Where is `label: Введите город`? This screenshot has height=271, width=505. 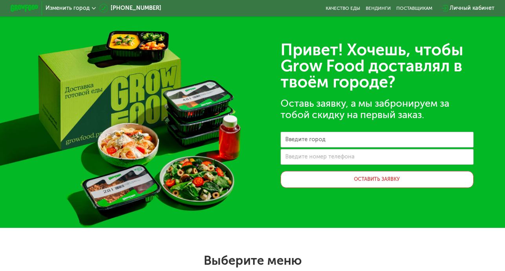
label: Введите город is located at coordinates (305, 140).